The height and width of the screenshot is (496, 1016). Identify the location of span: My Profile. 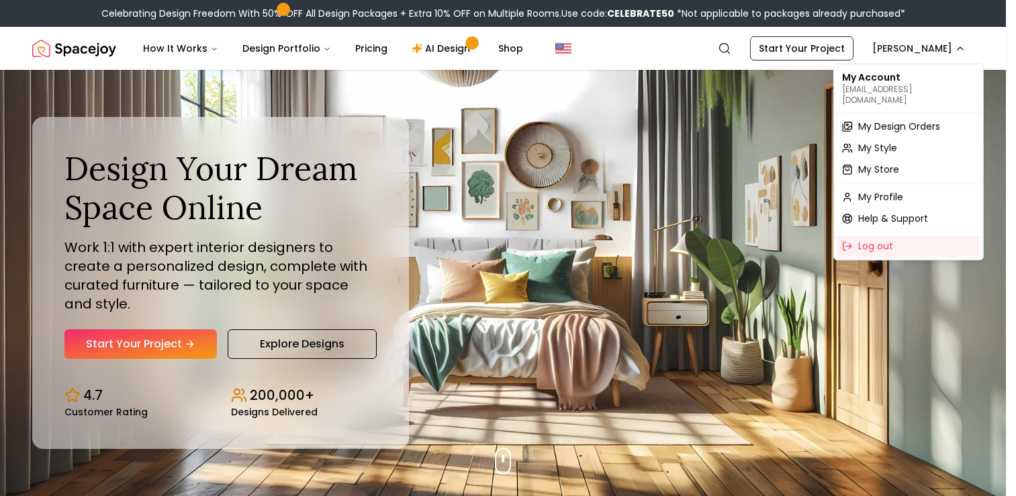
(881, 197).